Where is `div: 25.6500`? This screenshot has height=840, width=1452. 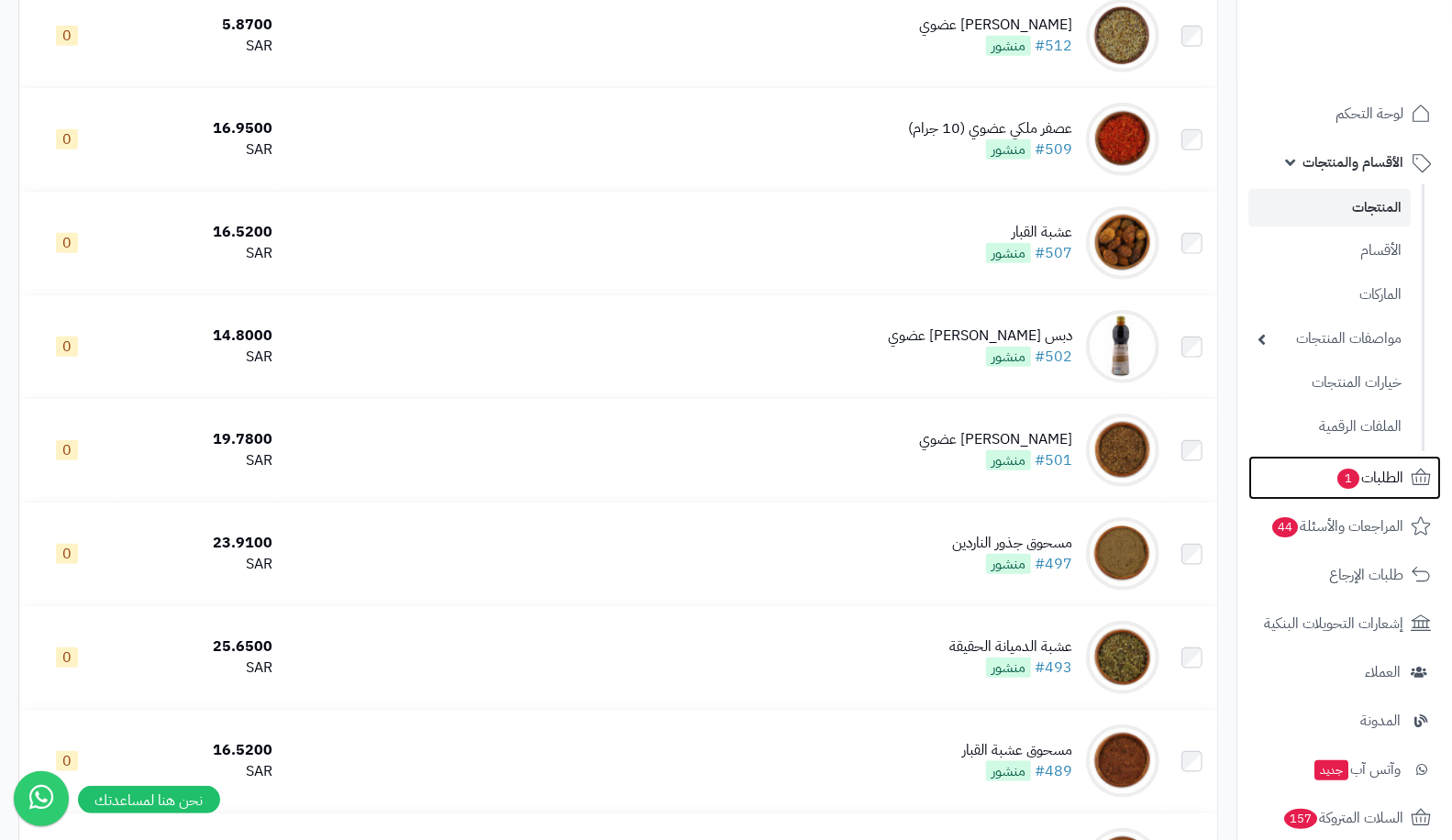
div: 25.6500 is located at coordinates (197, 646).